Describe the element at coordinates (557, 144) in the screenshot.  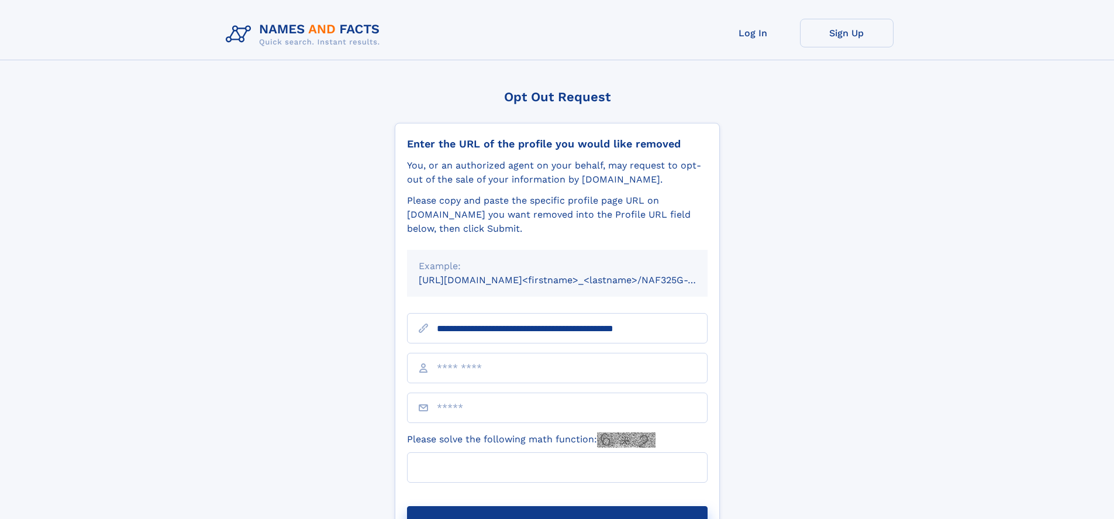
I see `div: Enter the URL of the profile you would like removed` at that location.